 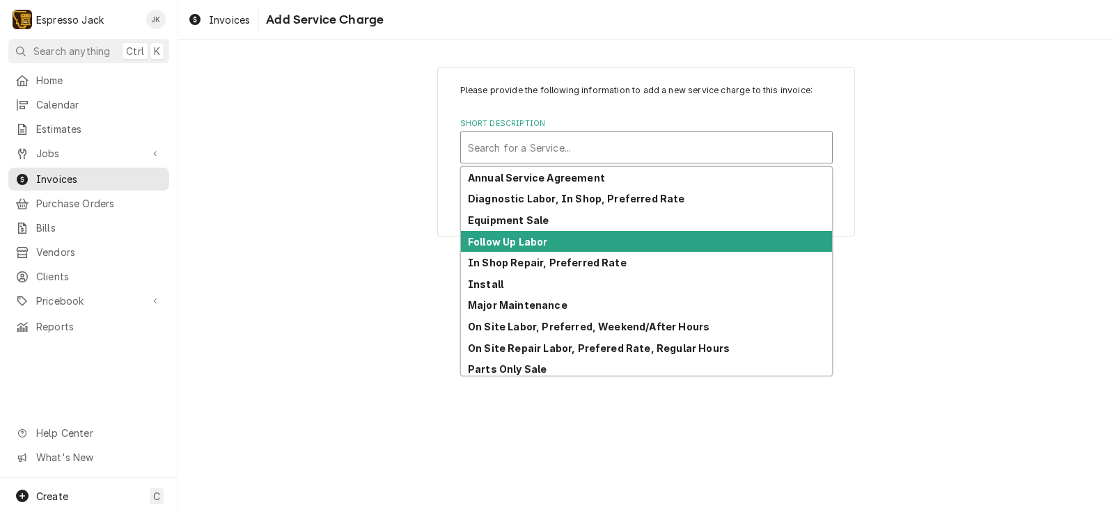 I want to click on div: E, so click(x=22, y=19).